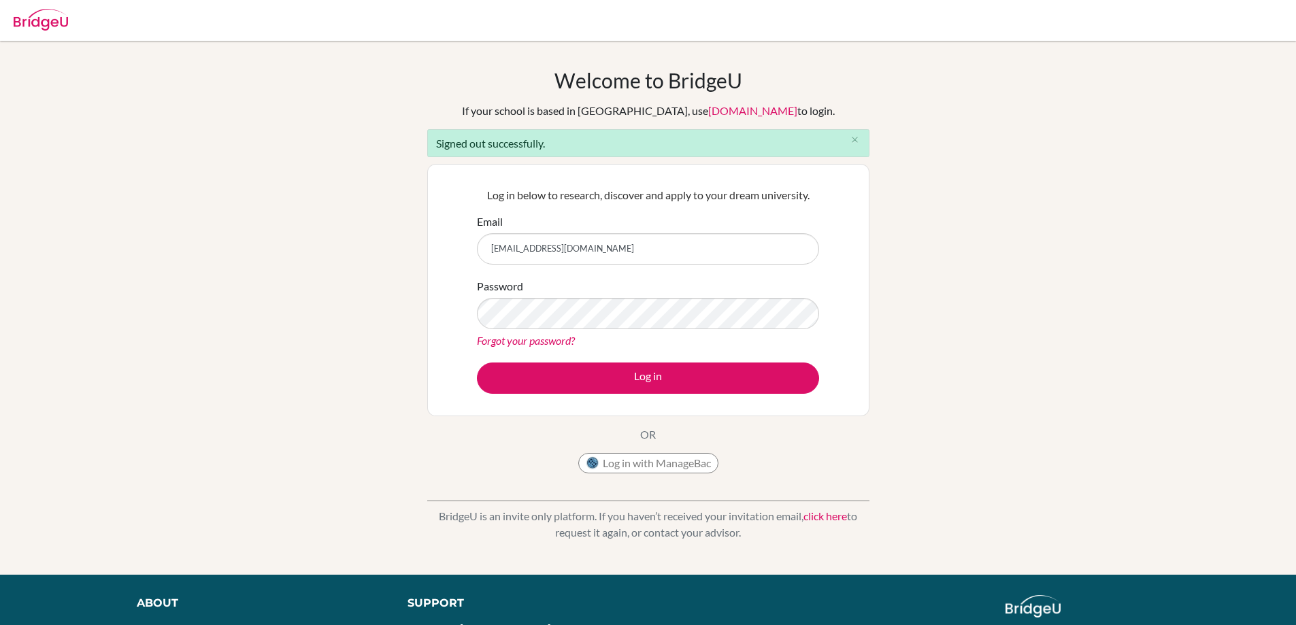 The width and height of the screenshot is (1296, 625). Describe the element at coordinates (648, 80) in the screenshot. I see `h1: Welcome to BridgeU` at that location.